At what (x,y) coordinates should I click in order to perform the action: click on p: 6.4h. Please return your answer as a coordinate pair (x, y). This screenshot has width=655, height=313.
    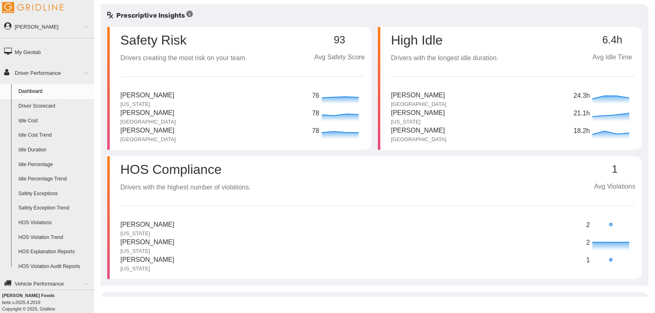
    Looking at the image, I should click on (612, 40).